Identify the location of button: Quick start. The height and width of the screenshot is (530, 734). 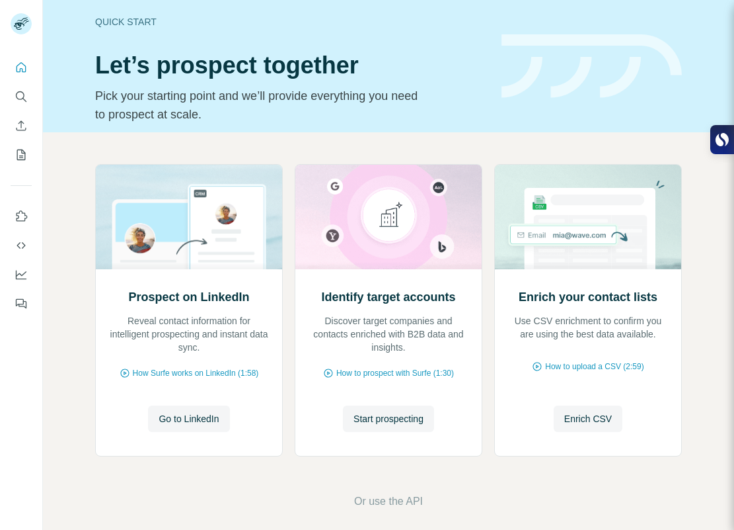
(21, 67).